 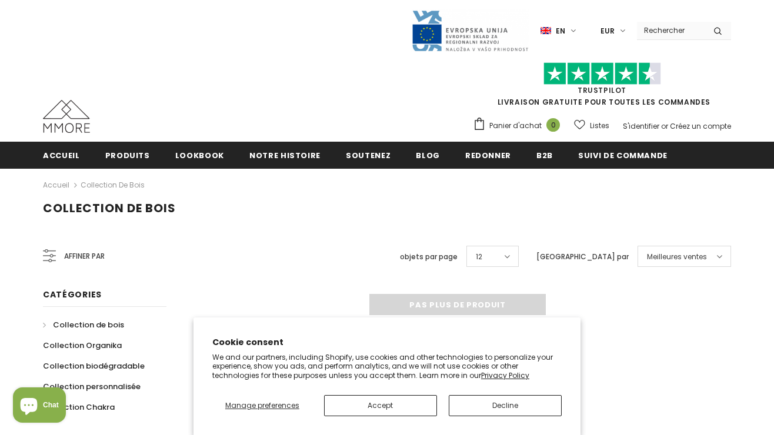 I want to click on a: Listes, so click(x=592, y=125).